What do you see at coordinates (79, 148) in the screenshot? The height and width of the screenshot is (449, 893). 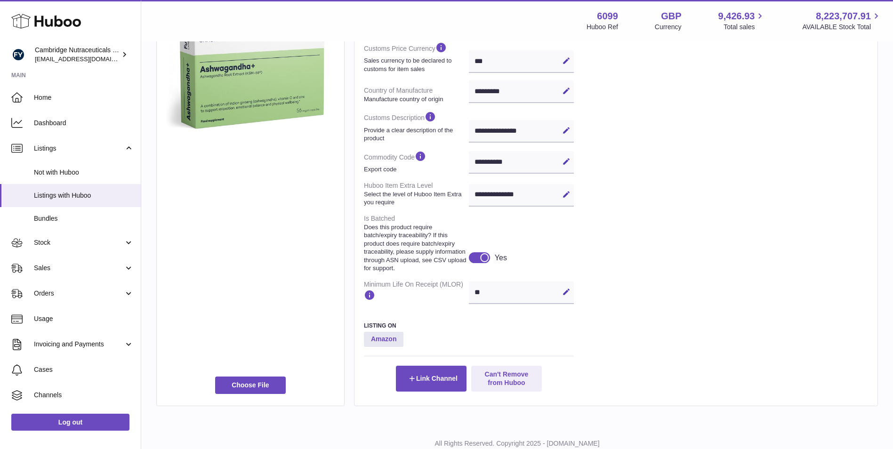 I see `span: Listings` at bounding box center [79, 148].